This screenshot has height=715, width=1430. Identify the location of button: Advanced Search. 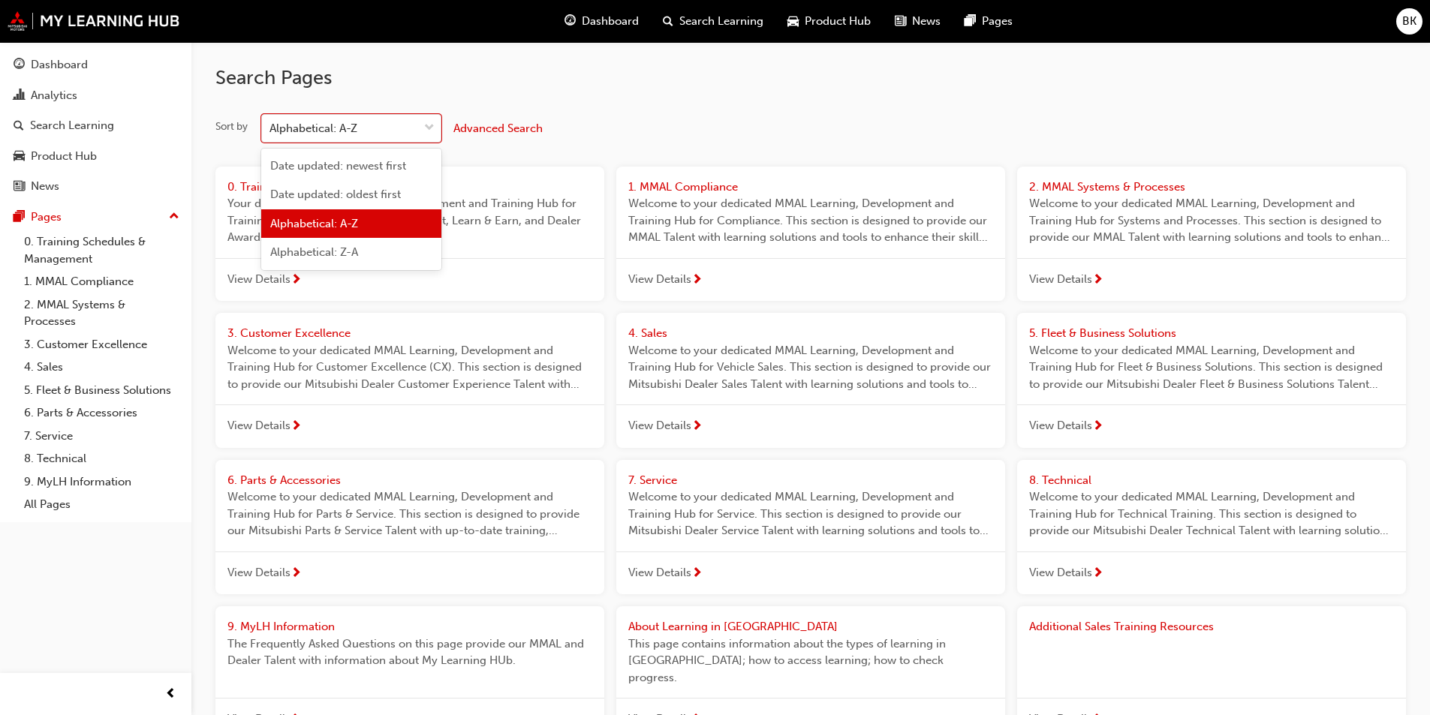
(498, 128).